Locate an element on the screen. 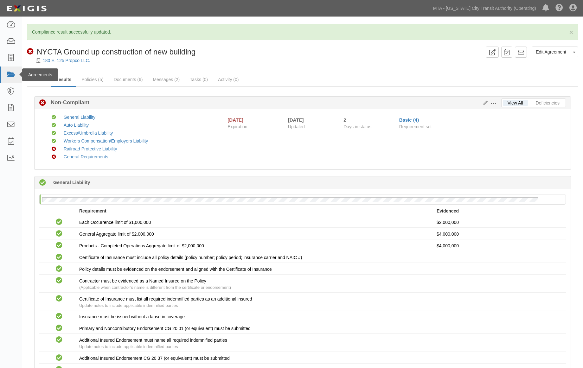 This screenshot has width=583, height=368. span: Certificate of Insurance must list all required indemnified parties as an additional insured is located at coordinates (166, 299).